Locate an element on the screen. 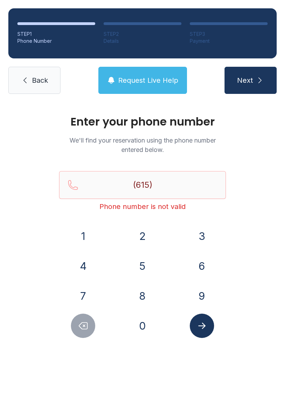 This screenshot has height=395, width=285. div: Phone Number is located at coordinates (56, 41).